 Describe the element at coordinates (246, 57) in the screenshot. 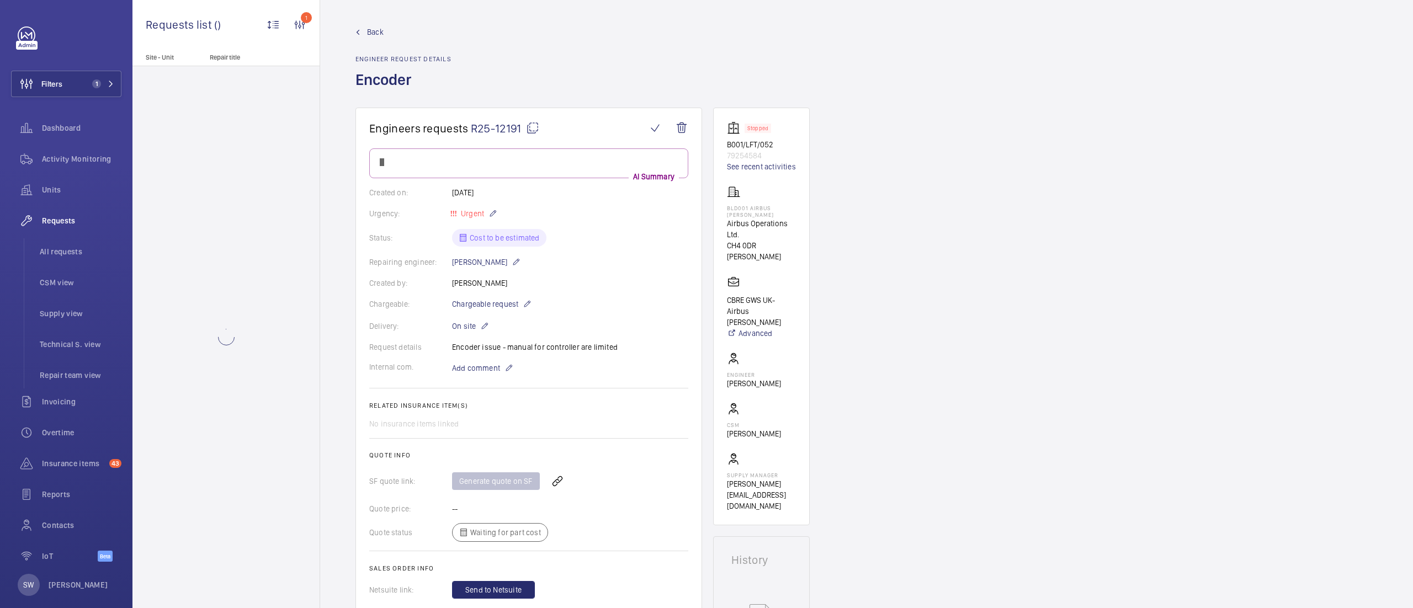

I see `p: Repair title` at that location.